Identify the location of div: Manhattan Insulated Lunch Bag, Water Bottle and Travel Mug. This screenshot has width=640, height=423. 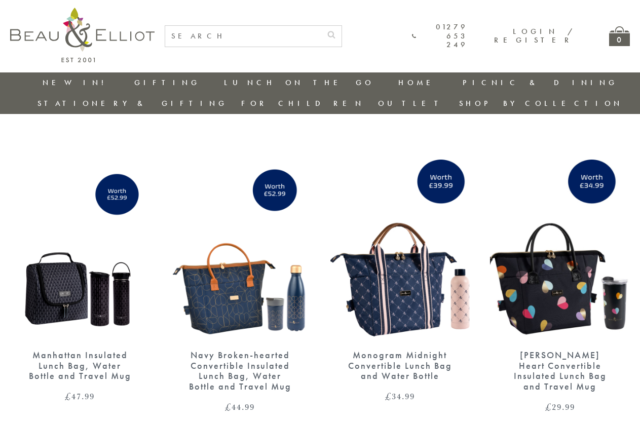
(80, 366).